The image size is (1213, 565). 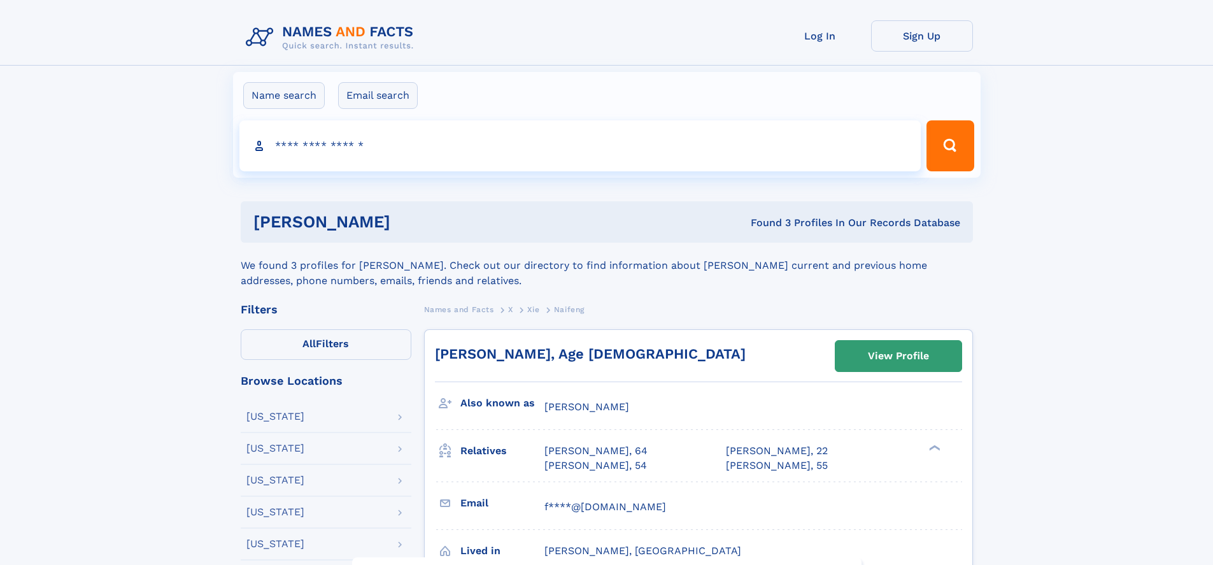 I want to click on button: Search Button, so click(x=950, y=146).